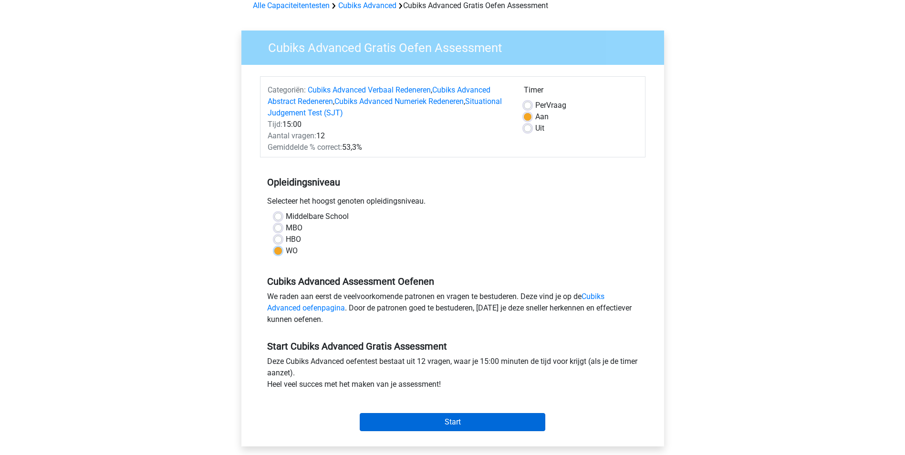 The height and width of the screenshot is (455, 905). What do you see at coordinates (581, 92) in the screenshot?
I see `div: Timer` at bounding box center [581, 92].